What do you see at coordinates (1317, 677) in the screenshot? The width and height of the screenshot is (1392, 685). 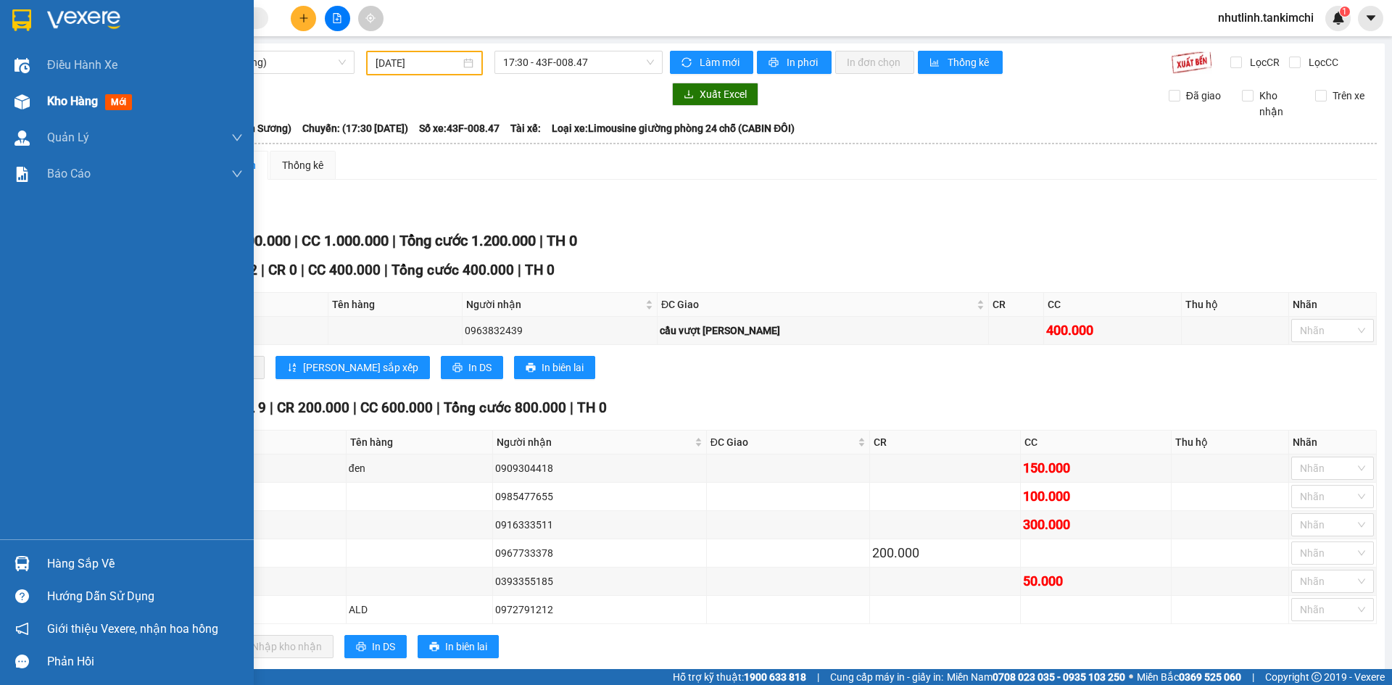 I see `span: copyright` at bounding box center [1317, 677].